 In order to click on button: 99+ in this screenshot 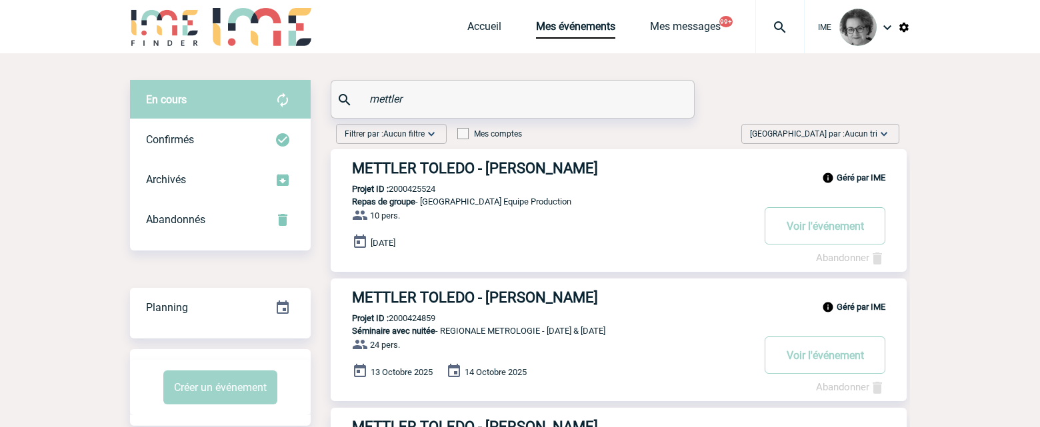, I will do `click(726, 21)`.